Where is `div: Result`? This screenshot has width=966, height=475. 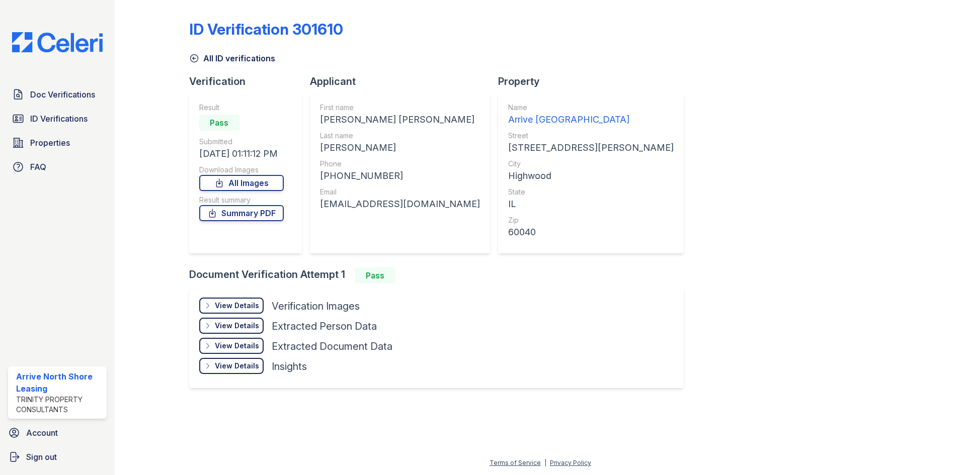
div: Result is located at coordinates (241, 108).